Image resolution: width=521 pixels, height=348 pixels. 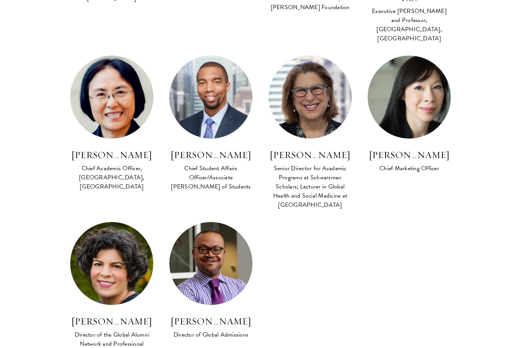 I want to click on div: Director of Global Admissions, so click(x=211, y=335).